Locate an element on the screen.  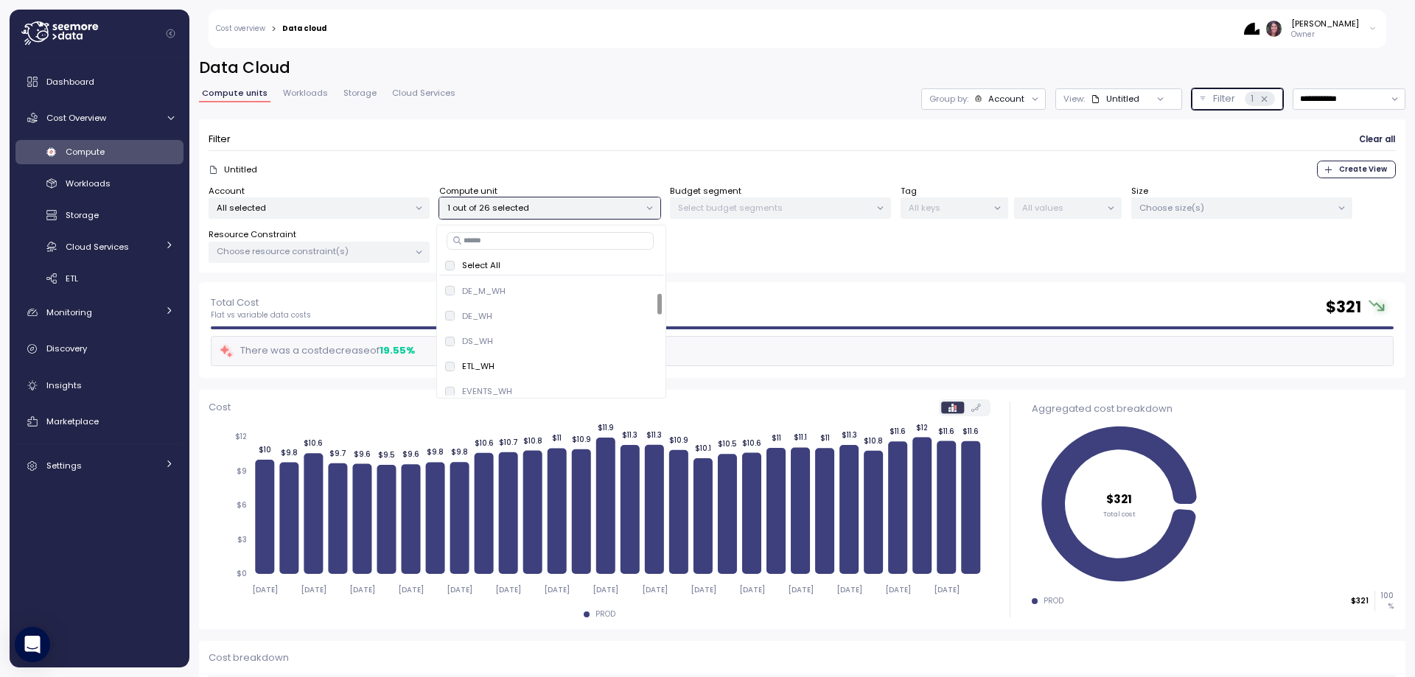
p: Cost is located at coordinates (220, 407).